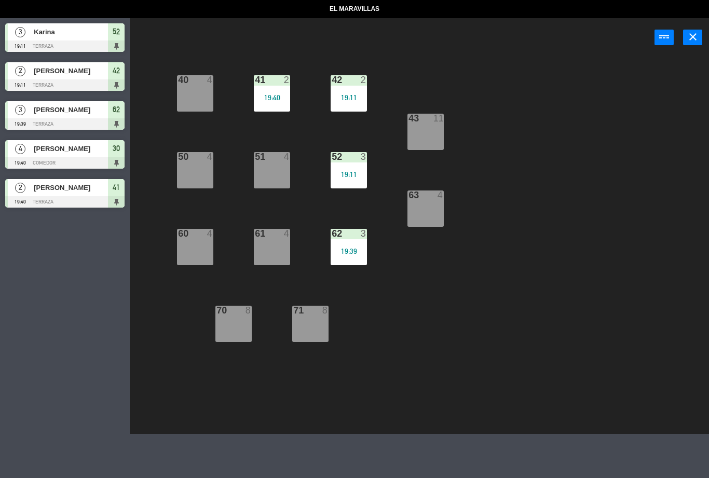  I want to click on span: 62, so click(116, 109).